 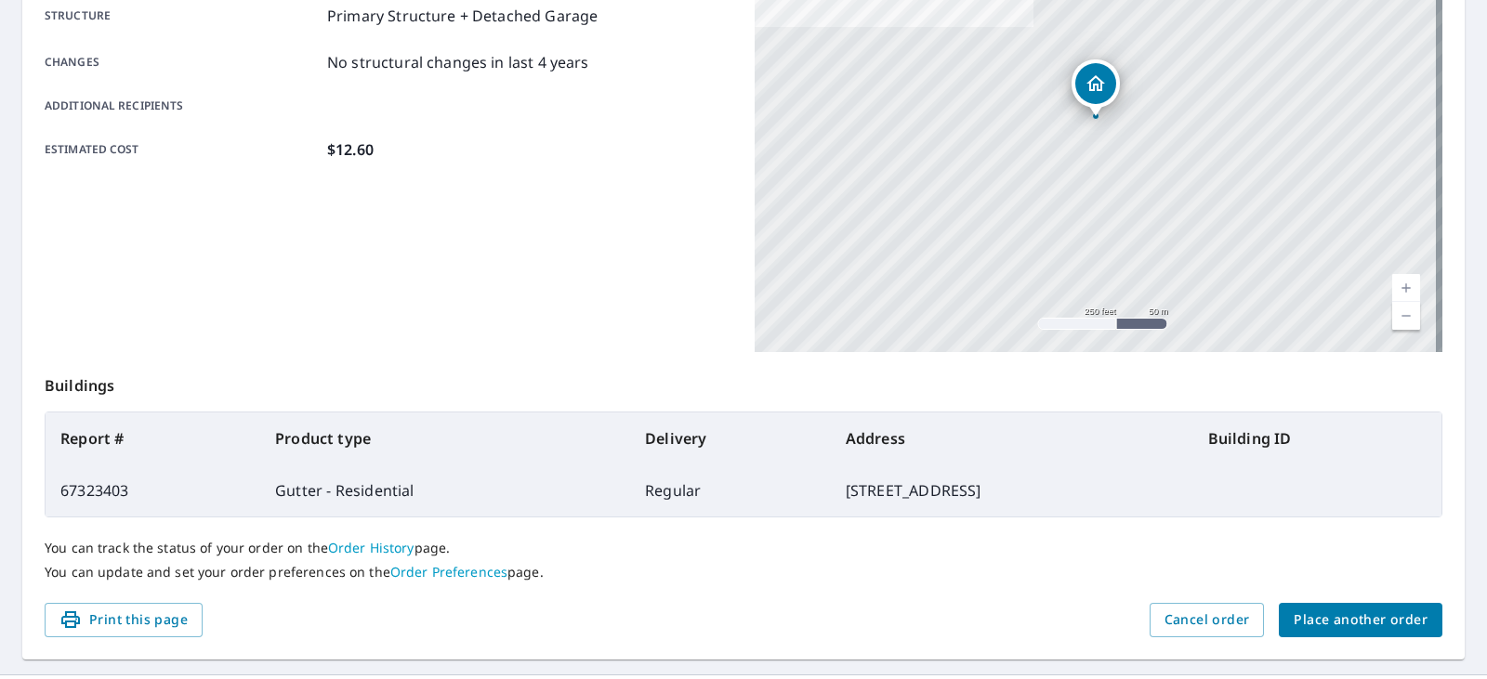 What do you see at coordinates (182, 62) in the screenshot?
I see `p: Changes` at bounding box center [182, 62].